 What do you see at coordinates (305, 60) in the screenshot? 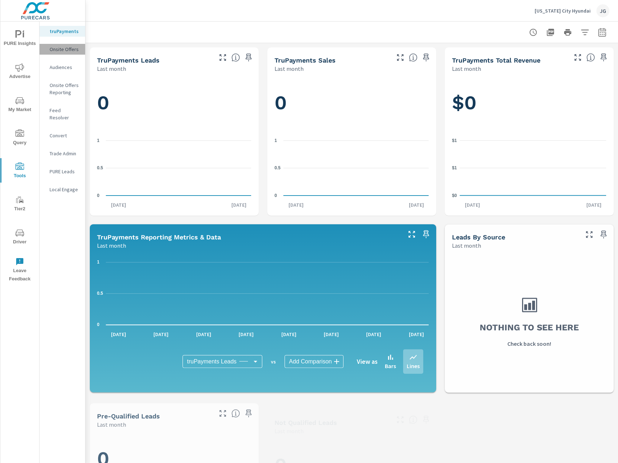
I see `h5: truPayments Sales` at bounding box center [305, 60].